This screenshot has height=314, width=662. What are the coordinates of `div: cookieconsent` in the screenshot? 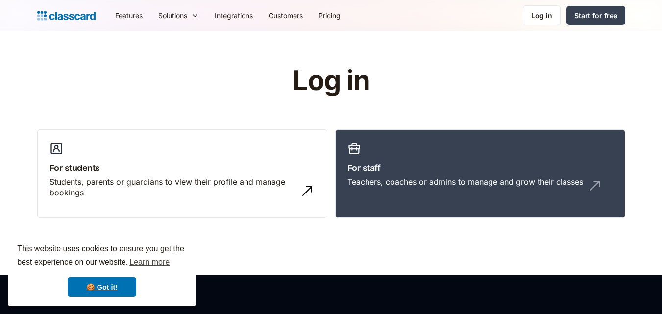 It's located at (102, 270).